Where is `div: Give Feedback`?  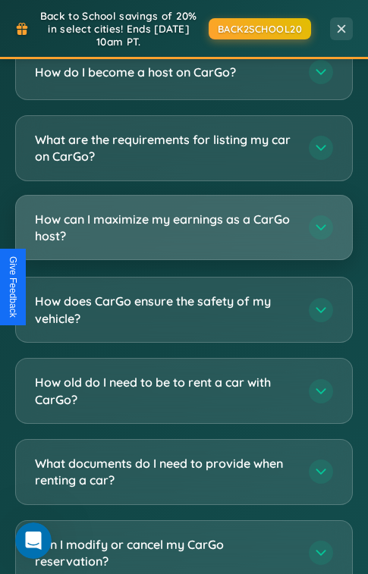
div: Give Feedback is located at coordinates (13, 287).